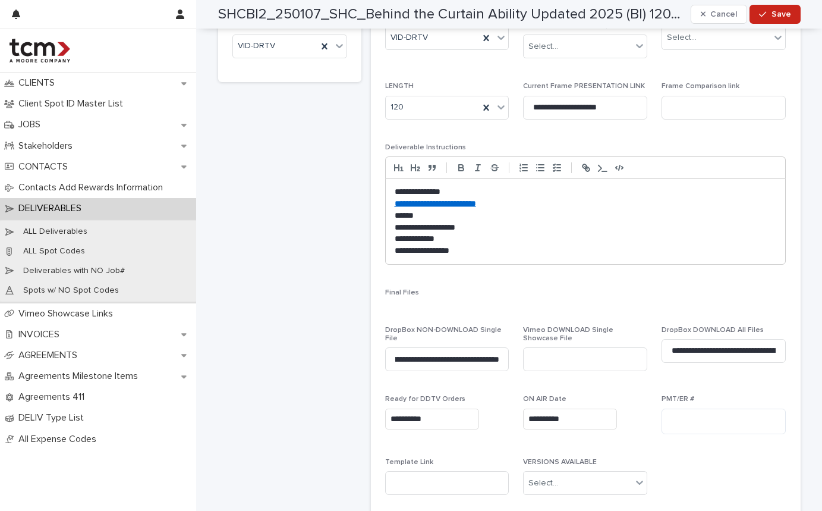  What do you see at coordinates (719, 14) in the screenshot?
I see `button: Cancel` at bounding box center [719, 14].